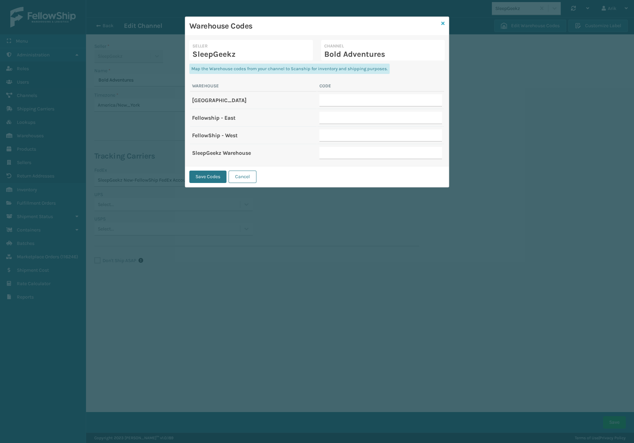  I want to click on button: Save Codes, so click(208, 177).